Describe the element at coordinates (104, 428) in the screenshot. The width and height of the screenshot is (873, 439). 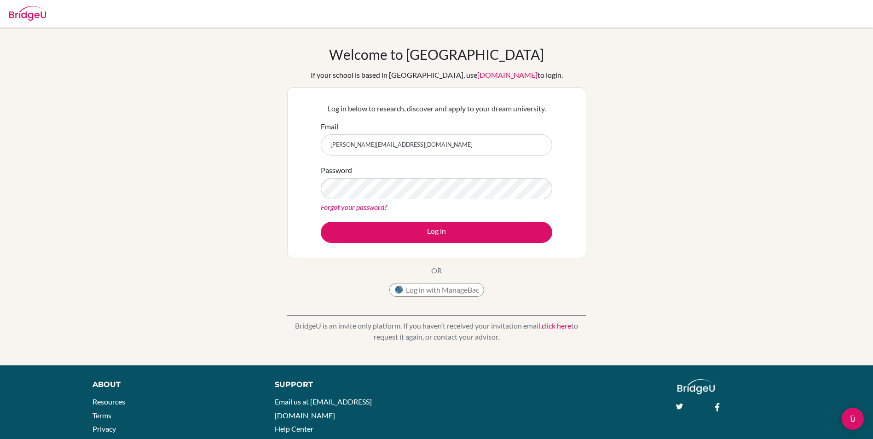
I see `a: Privacy` at that location.